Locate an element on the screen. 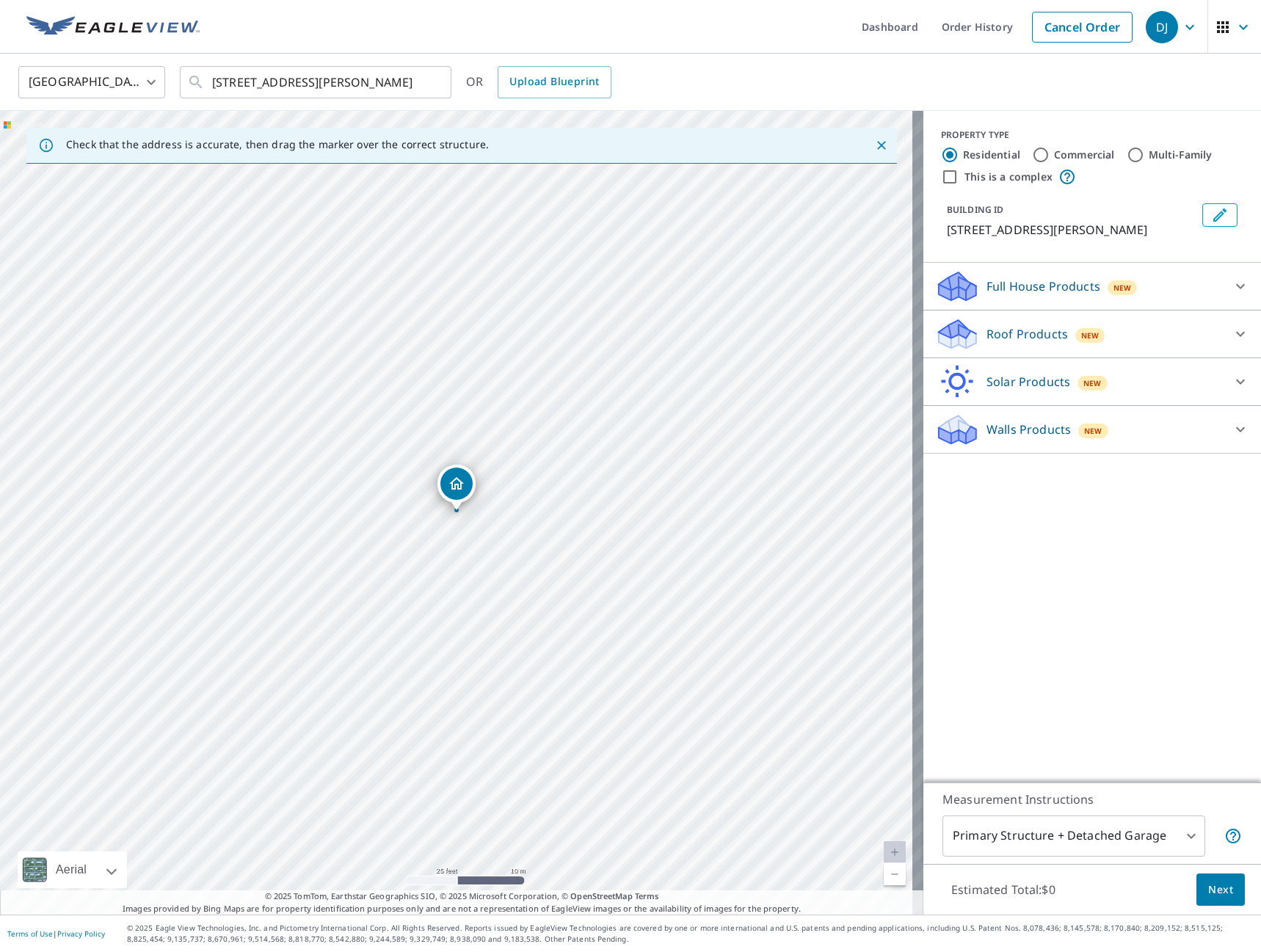 The height and width of the screenshot is (952, 1261). button: Next is located at coordinates (1221, 890).